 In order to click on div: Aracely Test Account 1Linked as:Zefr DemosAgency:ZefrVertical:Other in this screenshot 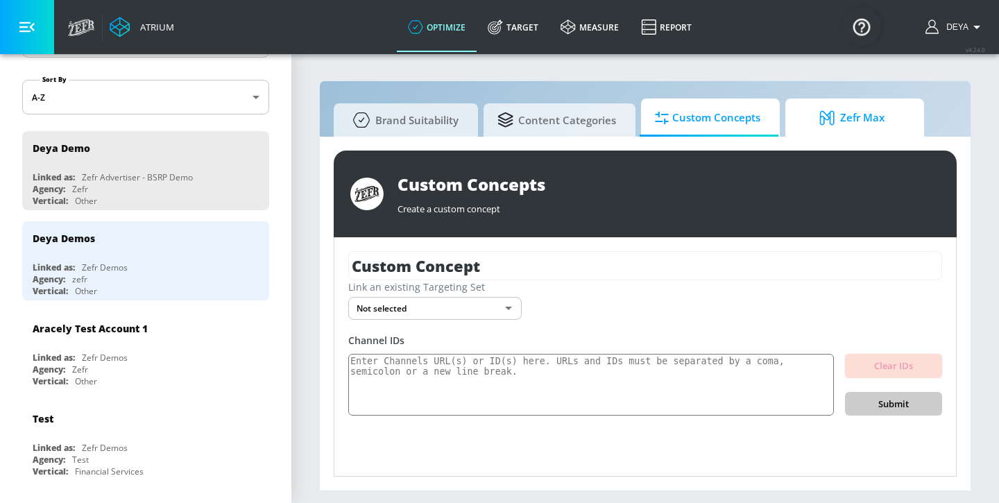, I will do `click(146, 351)`.